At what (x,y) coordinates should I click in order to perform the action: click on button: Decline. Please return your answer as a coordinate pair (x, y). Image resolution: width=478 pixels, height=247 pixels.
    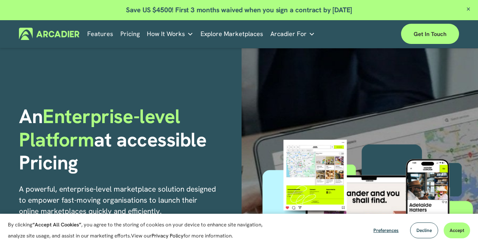
    Looking at the image, I should click on (424, 230).